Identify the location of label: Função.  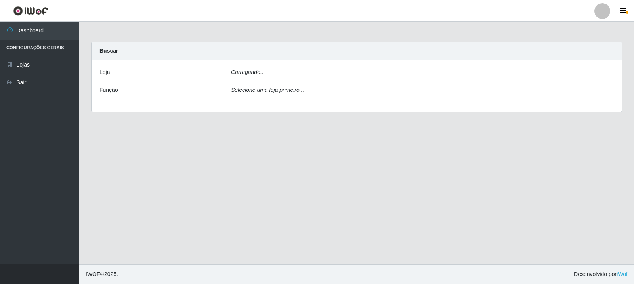
(109, 90).